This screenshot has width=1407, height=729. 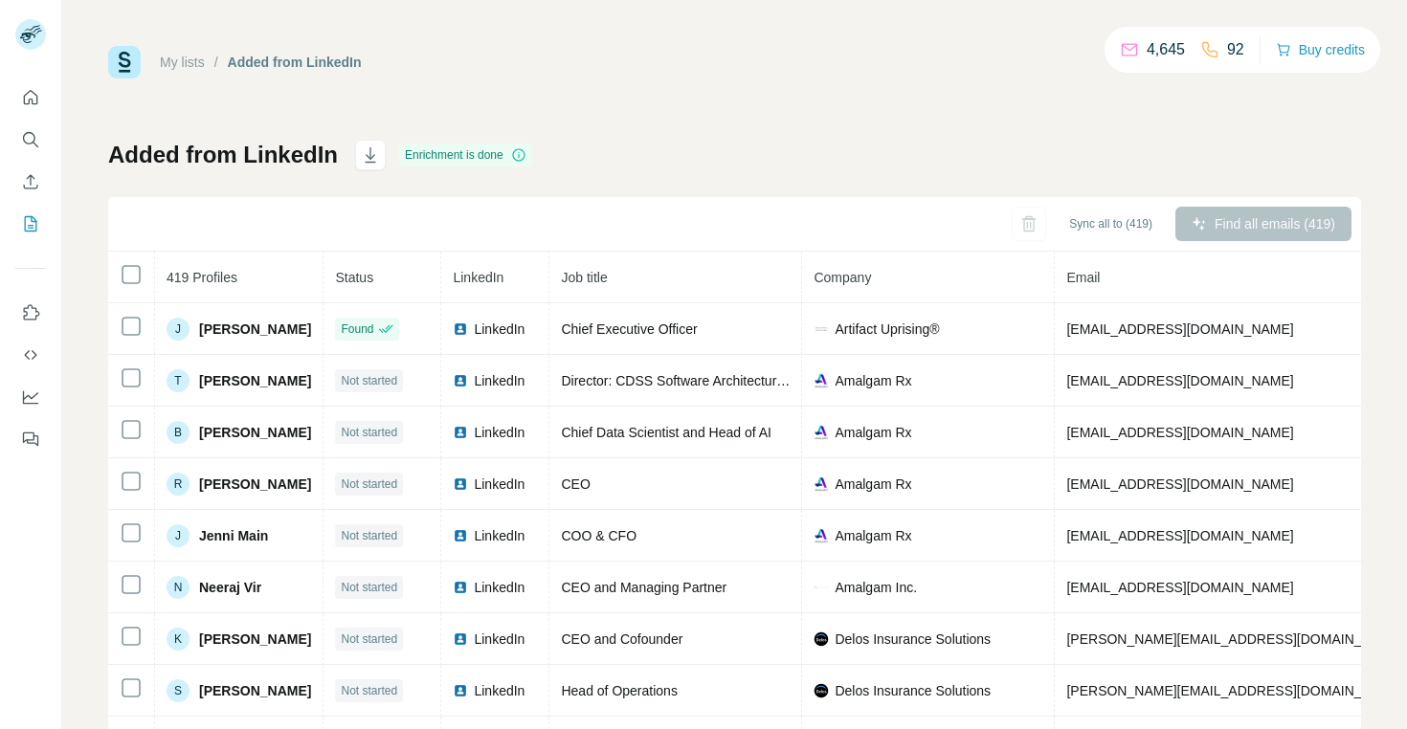 What do you see at coordinates (842, 277) in the screenshot?
I see `span: Company` at bounding box center [842, 277].